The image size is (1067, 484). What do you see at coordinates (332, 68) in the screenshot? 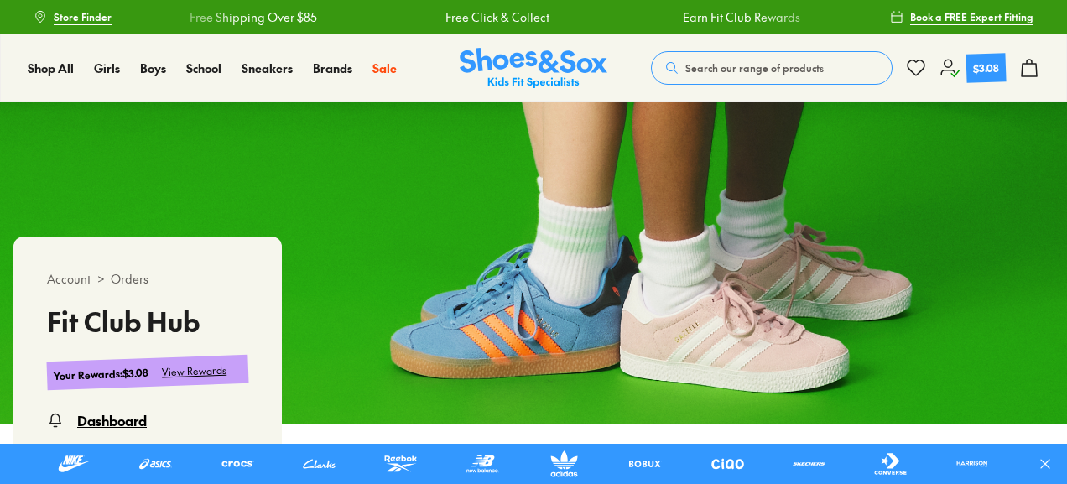
I see `a: Brands` at bounding box center [332, 68].